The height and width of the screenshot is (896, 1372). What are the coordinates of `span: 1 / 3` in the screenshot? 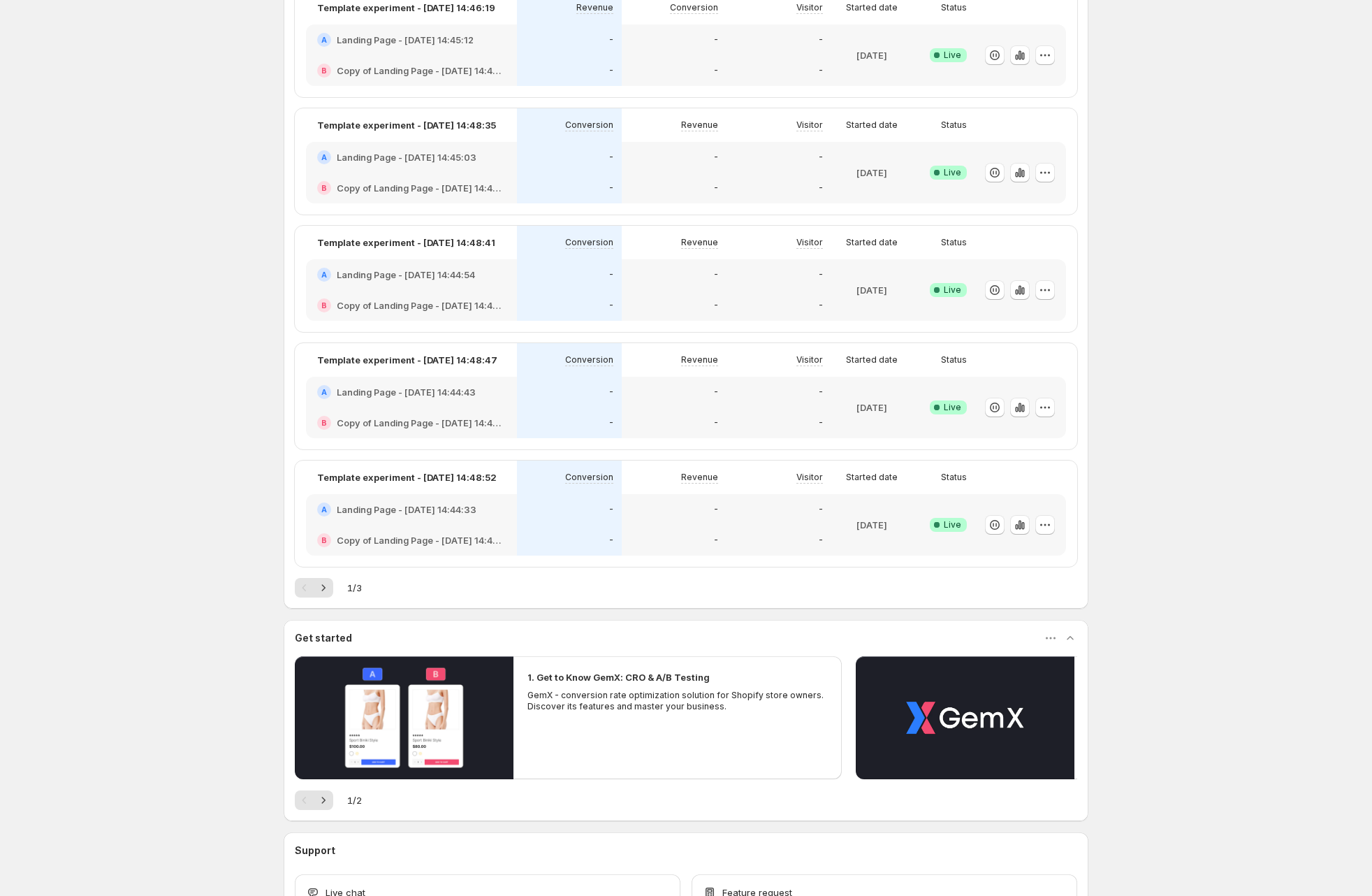 It's located at (354, 587).